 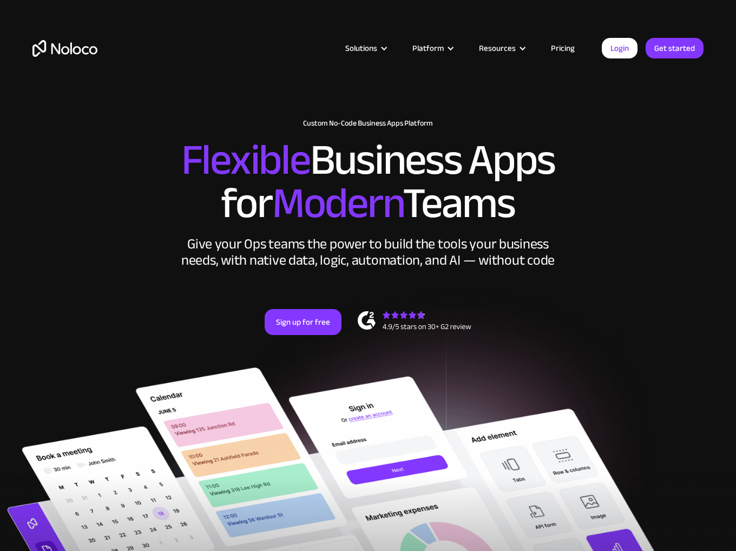 What do you see at coordinates (563, 48) in the screenshot?
I see `a: Pricing` at bounding box center [563, 48].